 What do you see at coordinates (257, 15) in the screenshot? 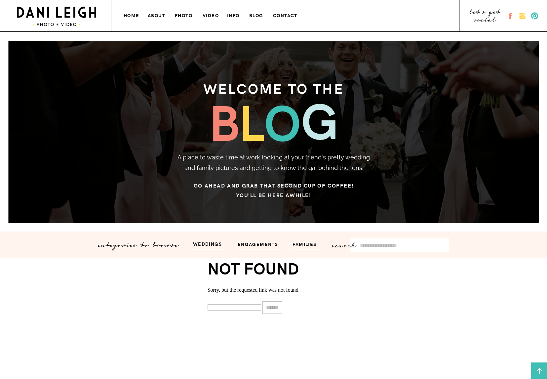
I see `h3: blog` at bounding box center [257, 15].